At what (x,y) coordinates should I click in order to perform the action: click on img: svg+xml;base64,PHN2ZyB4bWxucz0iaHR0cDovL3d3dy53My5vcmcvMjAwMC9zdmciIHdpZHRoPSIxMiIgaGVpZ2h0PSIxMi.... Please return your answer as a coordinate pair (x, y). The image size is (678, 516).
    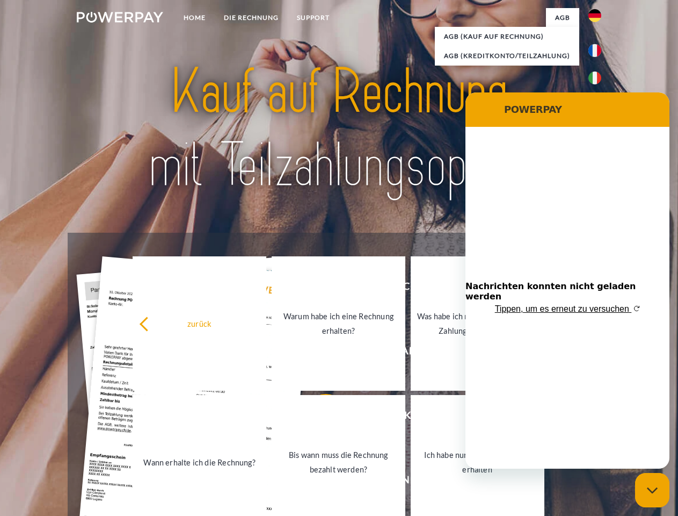
    Looking at the image, I should click on (171, 216).